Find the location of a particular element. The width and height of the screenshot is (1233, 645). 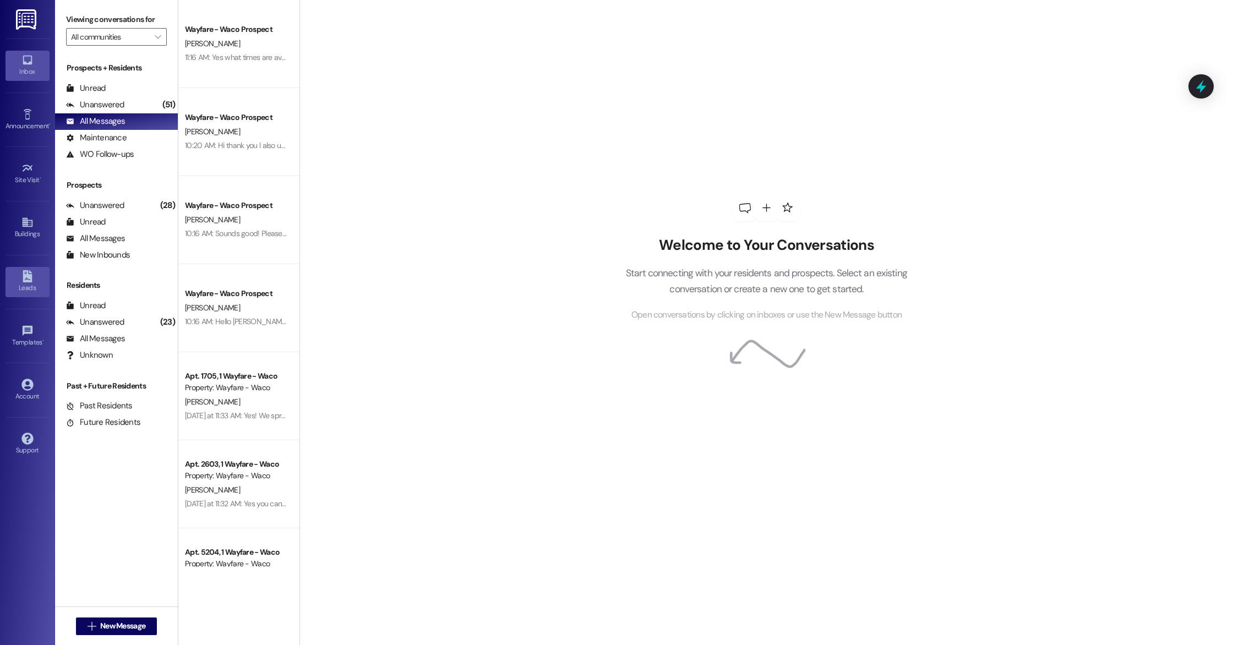

a: Site Visit • is located at coordinates (28, 174).